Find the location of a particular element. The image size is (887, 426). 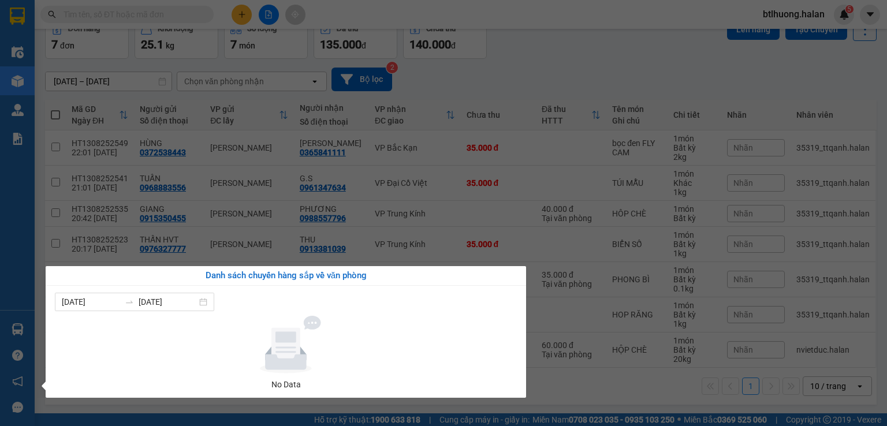

div: No Data is located at coordinates (286, 385).